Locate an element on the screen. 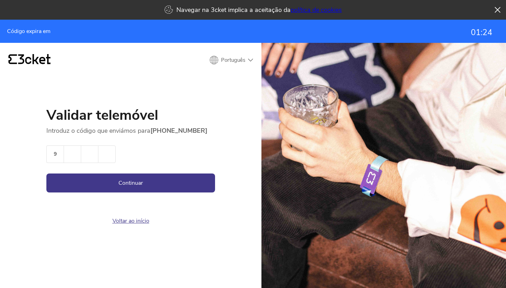 The height and width of the screenshot is (288, 506). a: política de cookies is located at coordinates (316, 10).